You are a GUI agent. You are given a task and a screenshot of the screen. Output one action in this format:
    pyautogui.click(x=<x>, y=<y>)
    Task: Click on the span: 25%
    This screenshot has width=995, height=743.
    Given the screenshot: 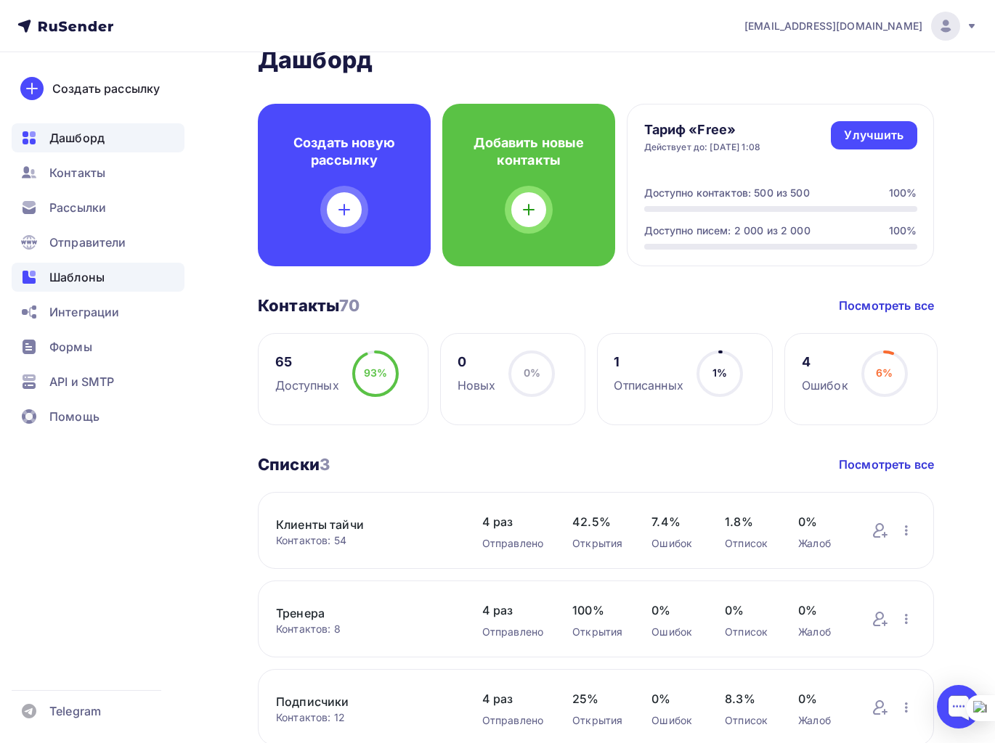 What is the action you would take?
    pyautogui.click(x=597, y=699)
    